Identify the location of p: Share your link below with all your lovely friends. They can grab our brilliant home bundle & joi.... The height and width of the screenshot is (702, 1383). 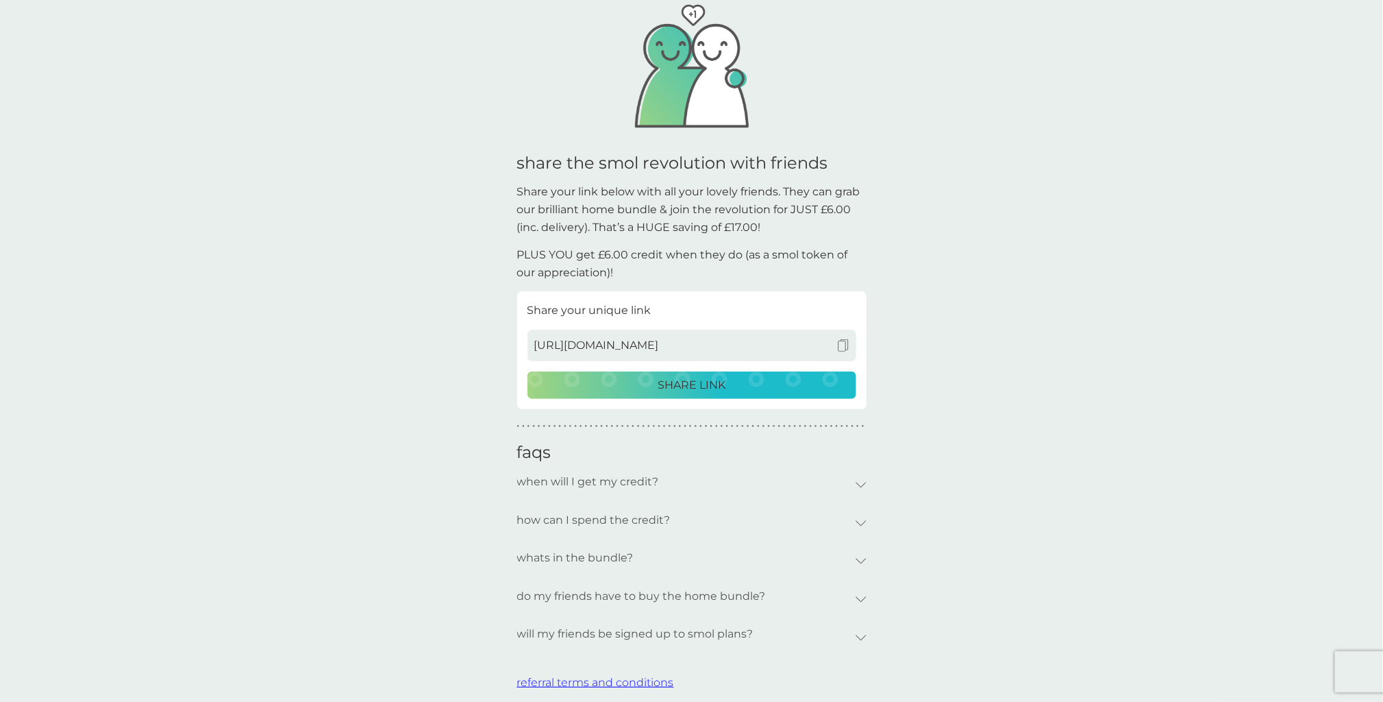
(692, 209).